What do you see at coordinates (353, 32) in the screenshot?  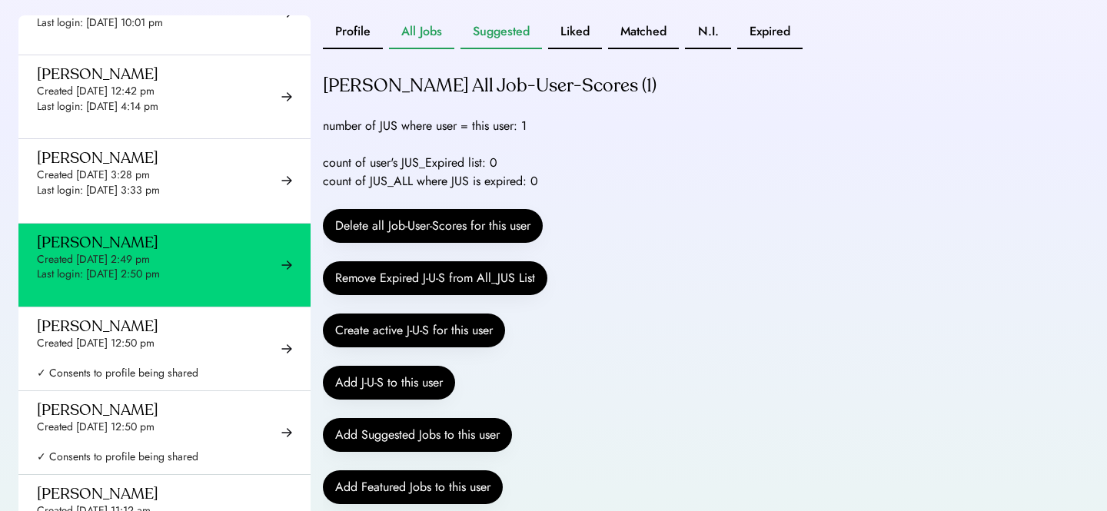 I see `button: Profile` at bounding box center [353, 32].